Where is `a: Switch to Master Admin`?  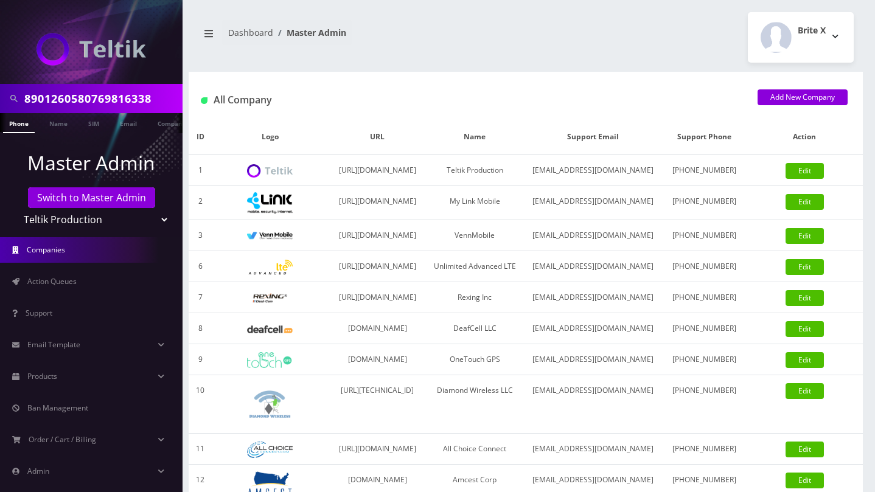 a: Switch to Master Admin is located at coordinates (91, 198).